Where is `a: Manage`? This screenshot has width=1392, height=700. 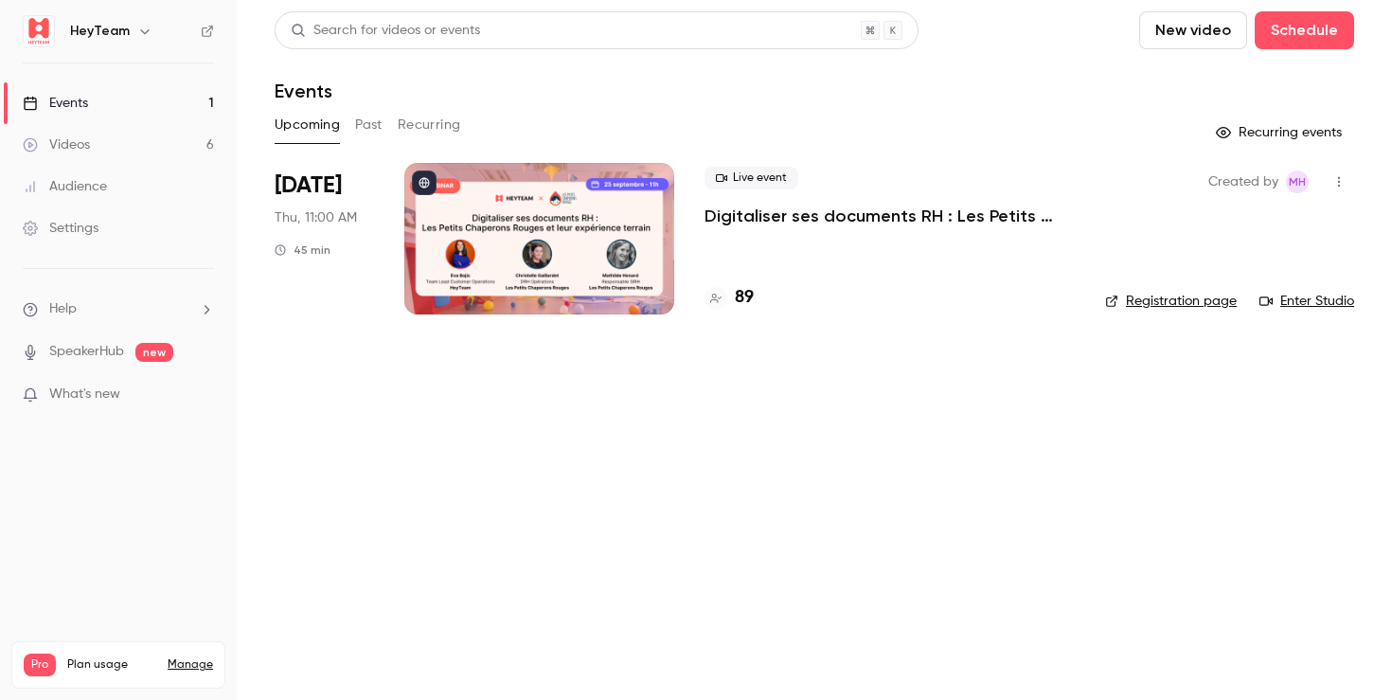
a: Manage is located at coordinates (190, 665).